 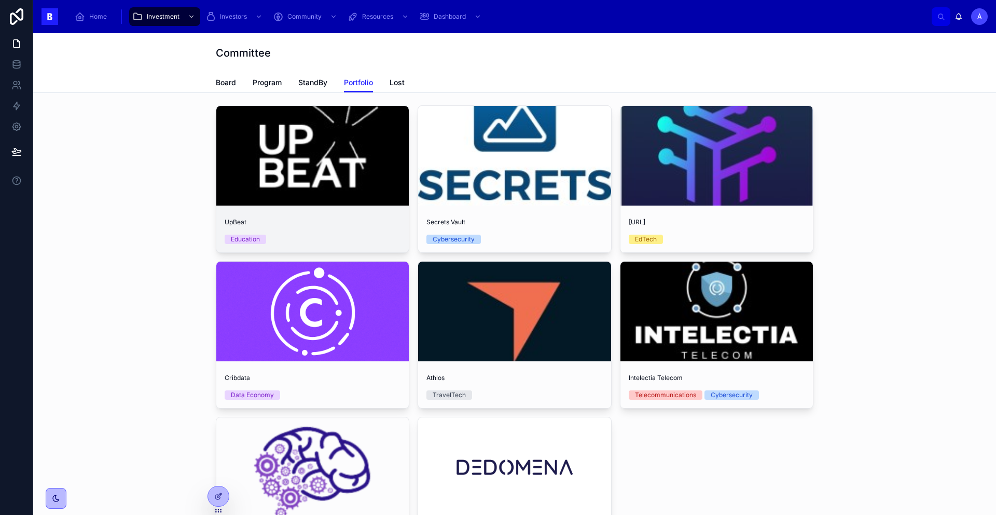 I want to click on span: Community, so click(x=305, y=17).